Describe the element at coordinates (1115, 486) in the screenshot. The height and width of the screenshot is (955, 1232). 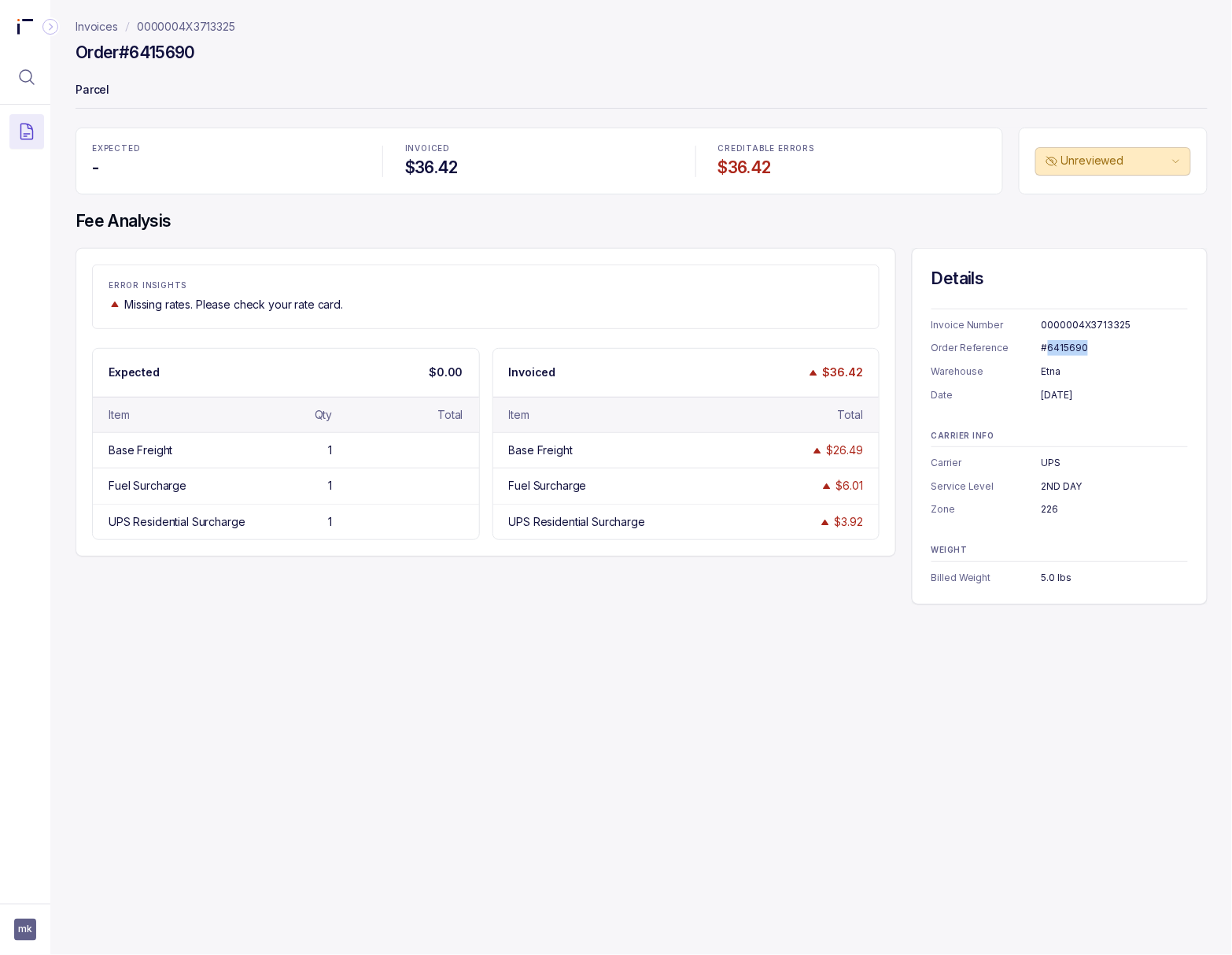
I see `div: 2ND DAY` at that location.